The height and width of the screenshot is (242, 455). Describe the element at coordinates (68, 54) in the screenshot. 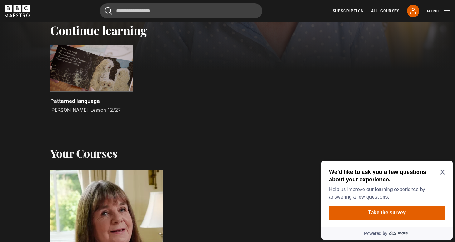

I see `button: Take the survey` at that location.